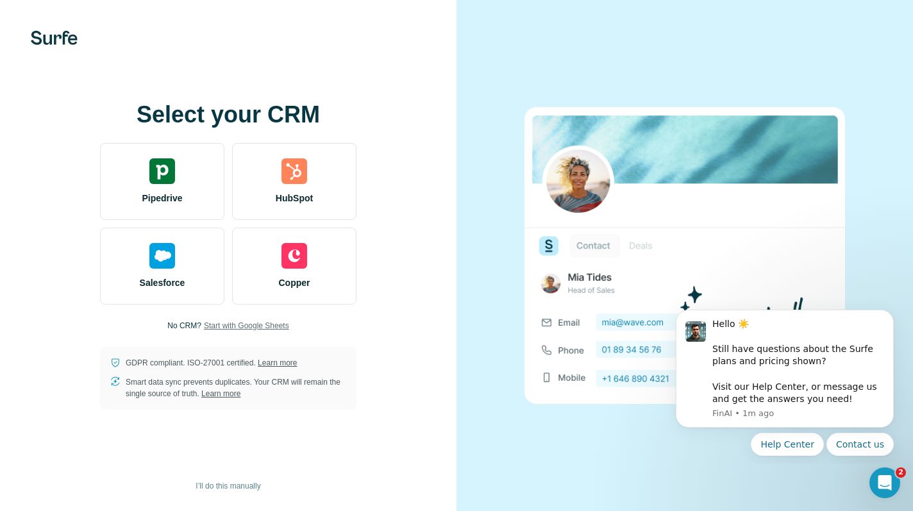 The width and height of the screenshot is (913, 511). I want to click on p: Message from FinAI, sent 1m ago, so click(142, 115).